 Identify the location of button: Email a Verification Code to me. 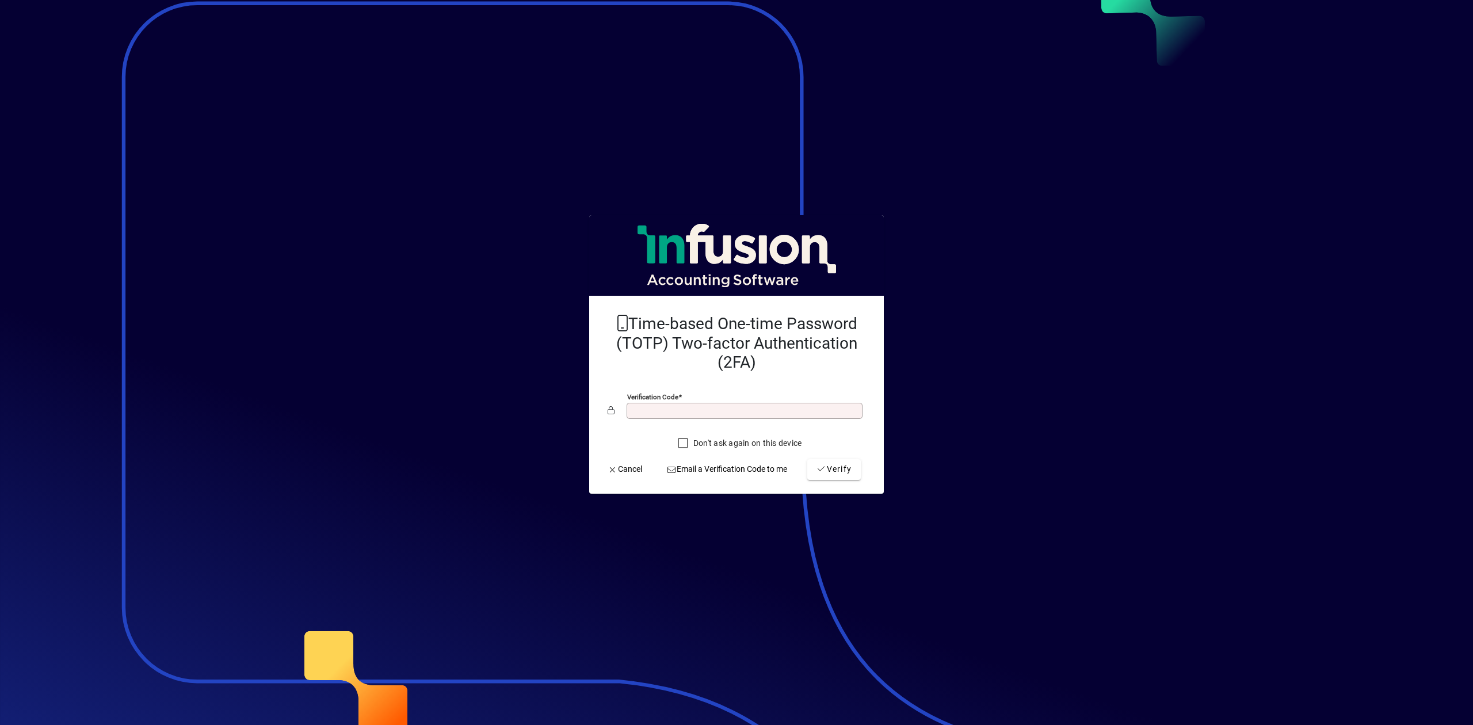
(727, 469).